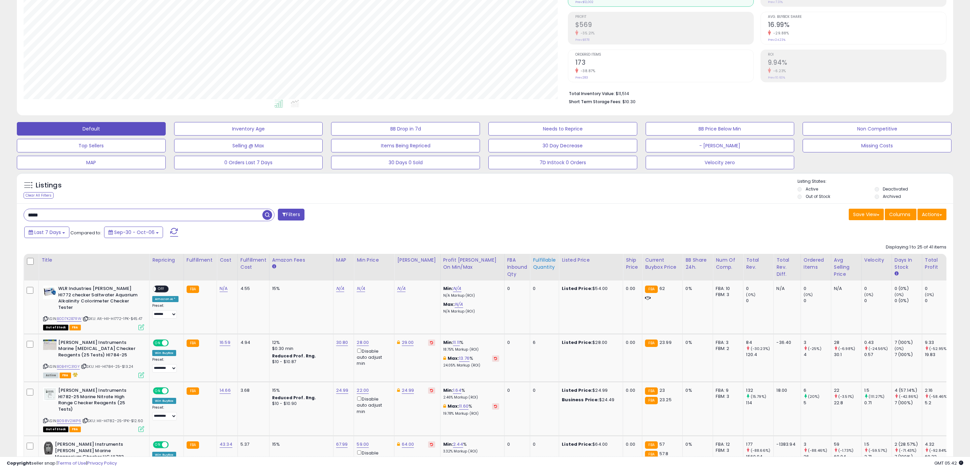  What do you see at coordinates (877, 146) in the screenshot?
I see `button: Missing Costs` at bounding box center [877, 146].